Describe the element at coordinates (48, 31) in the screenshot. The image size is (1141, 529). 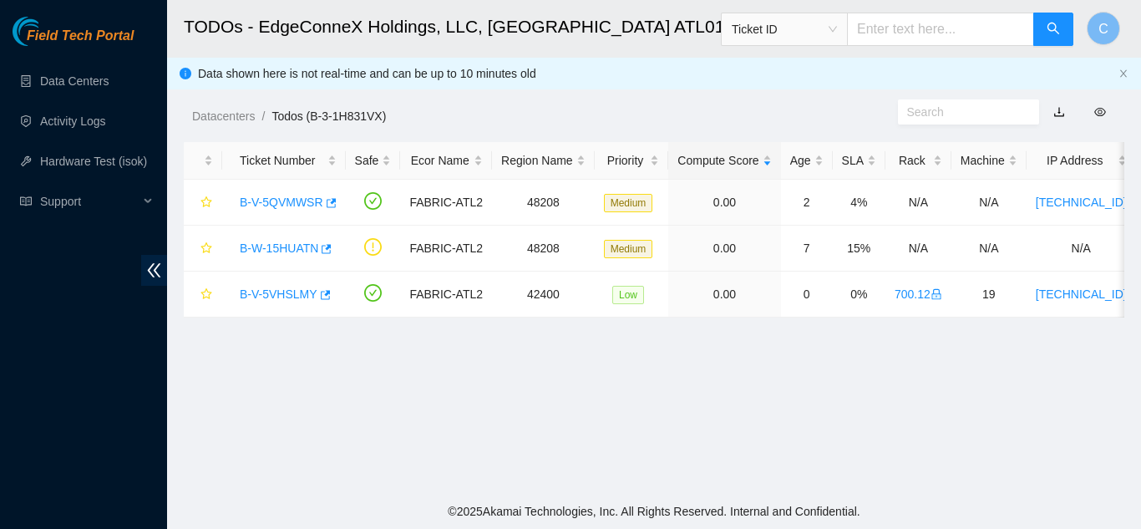
I see `img: Akamai Technologies` at that location.